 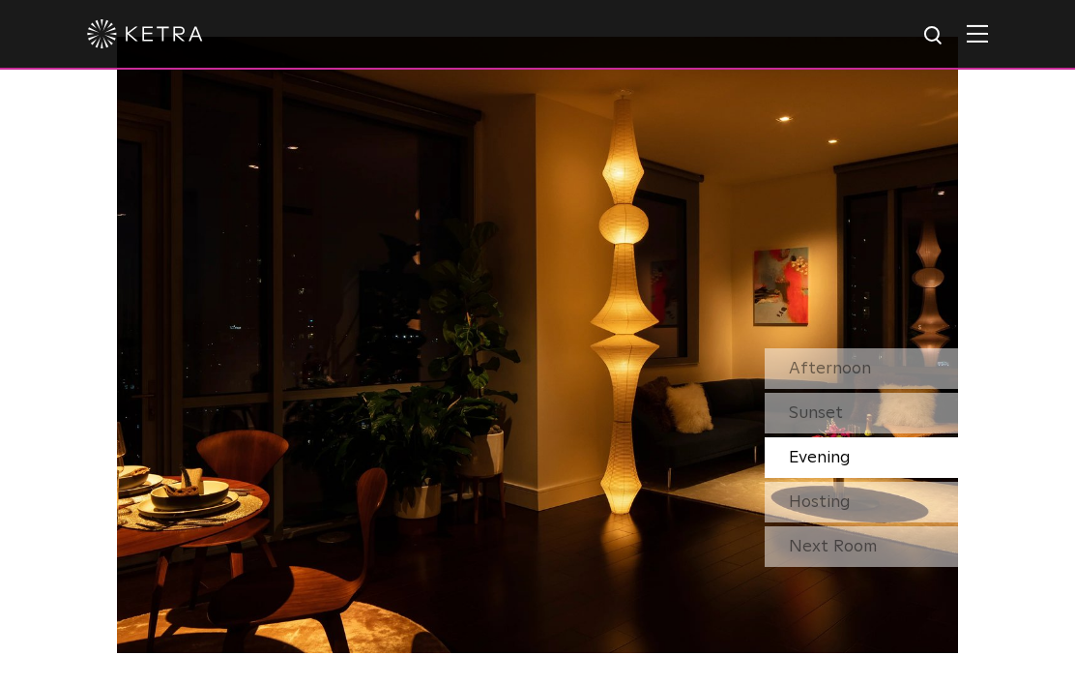 I want to click on img: SS_HBD_LivingRoom_Desktop_03, so click(x=538, y=344).